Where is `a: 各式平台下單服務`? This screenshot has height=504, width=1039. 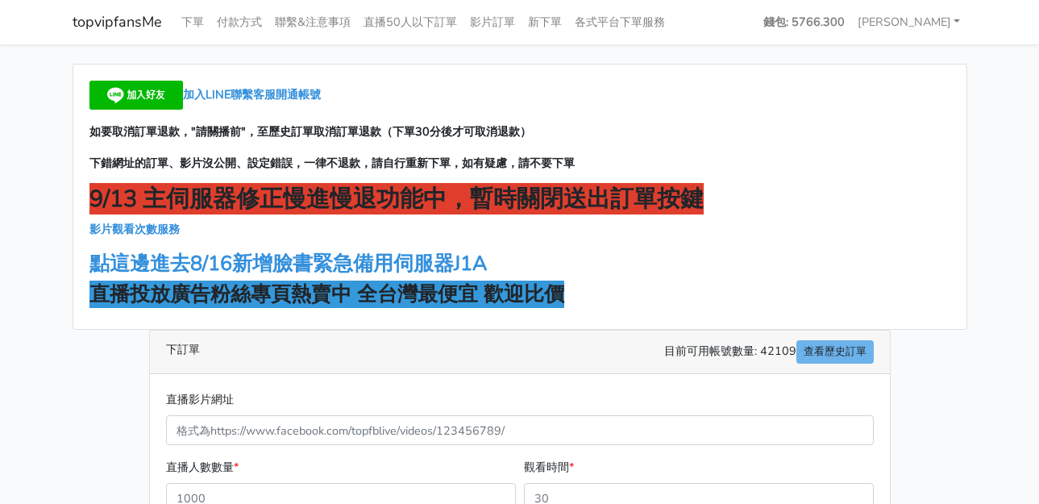 a: 各式平台下單服務 is located at coordinates (620, 22).